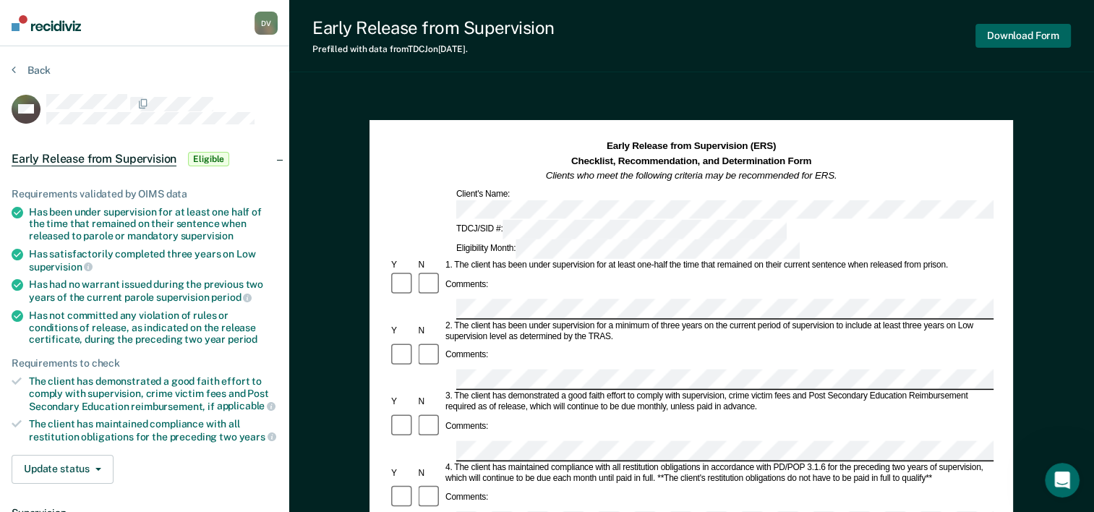 The height and width of the screenshot is (512, 1094). I want to click on div: Has had no warrant issued during the previous two years of the current parole supervision, so click(153, 291).